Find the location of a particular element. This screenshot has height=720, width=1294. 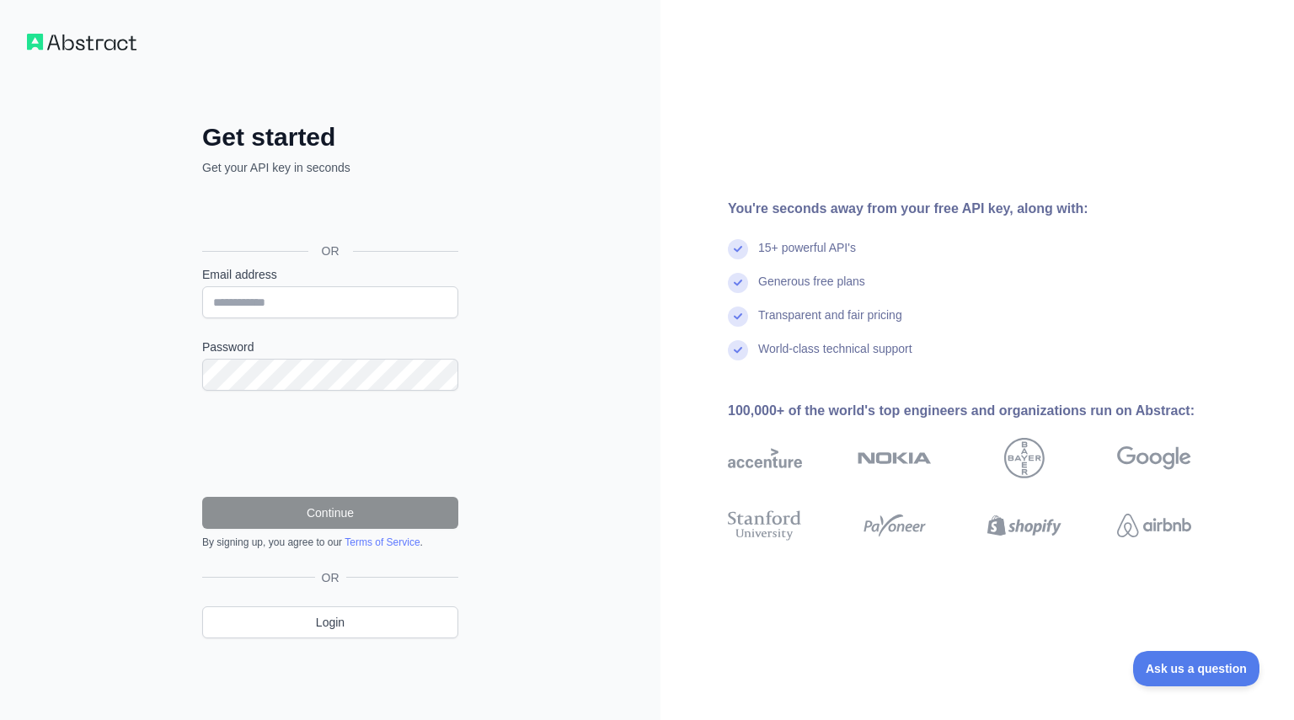

div: Generous free plans is located at coordinates (811, 290).